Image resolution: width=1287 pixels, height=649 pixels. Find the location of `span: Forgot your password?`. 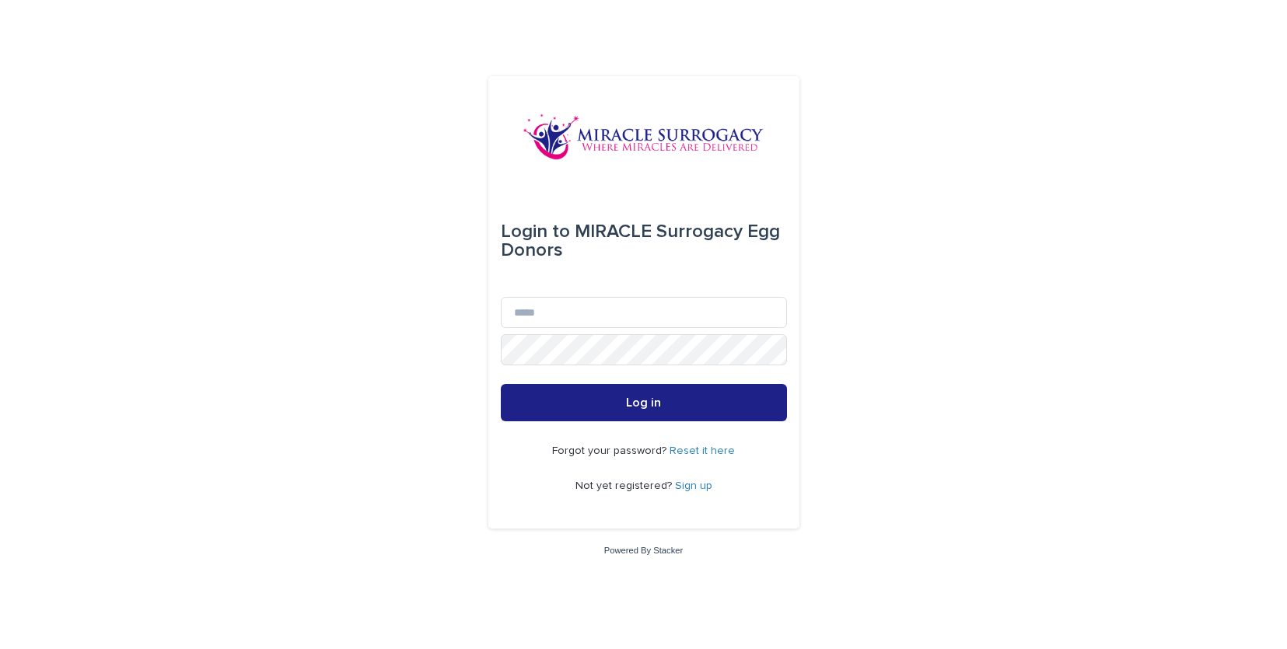

span: Forgot your password? is located at coordinates (611, 451).